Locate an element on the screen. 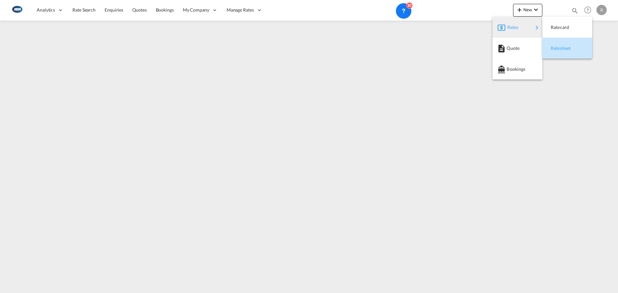 The width and height of the screenshot is (618, 293). div: Bookings is located at coordinates (517, 69).